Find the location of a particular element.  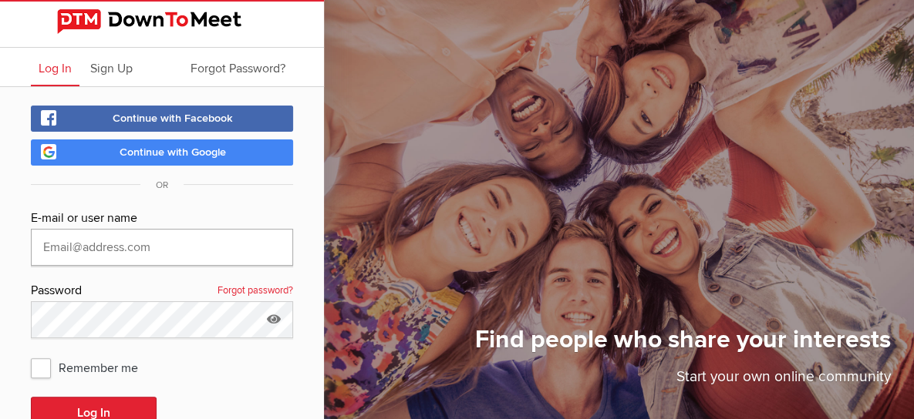

div: E-mail or user name is located at coordinates (162, 219).